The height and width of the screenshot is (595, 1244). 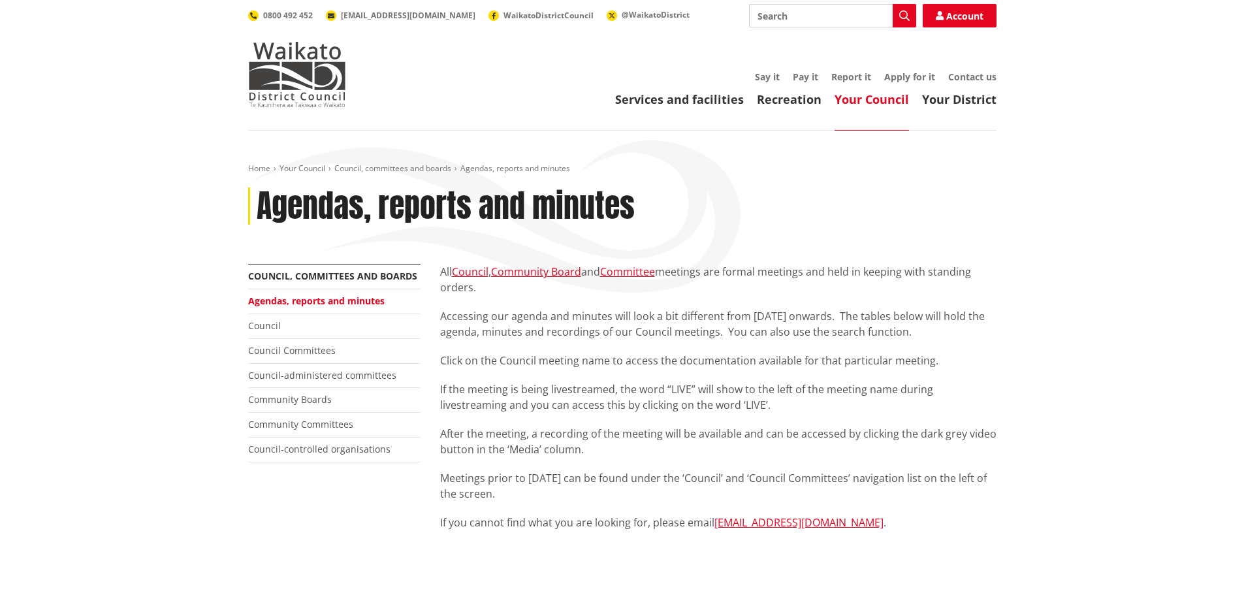 I want to click on h1: Agendas, reports and minutes, so click(x=445, y=206).